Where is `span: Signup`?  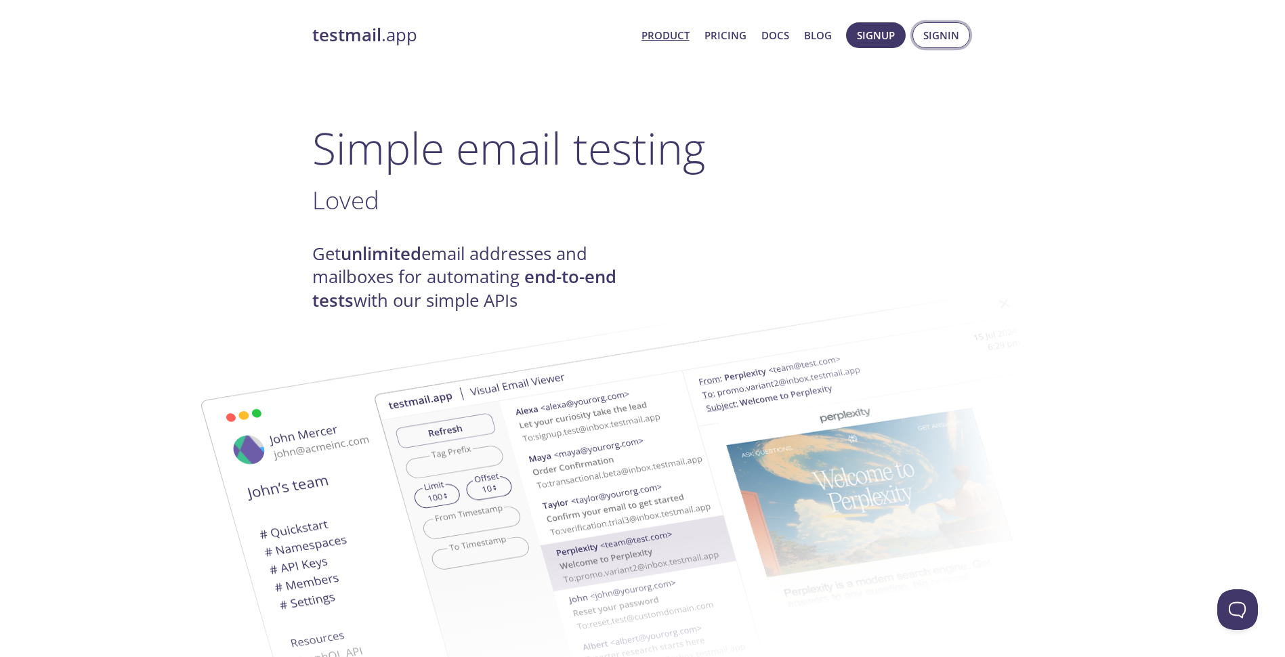 span: Signup is located at coordinates (876, 35).